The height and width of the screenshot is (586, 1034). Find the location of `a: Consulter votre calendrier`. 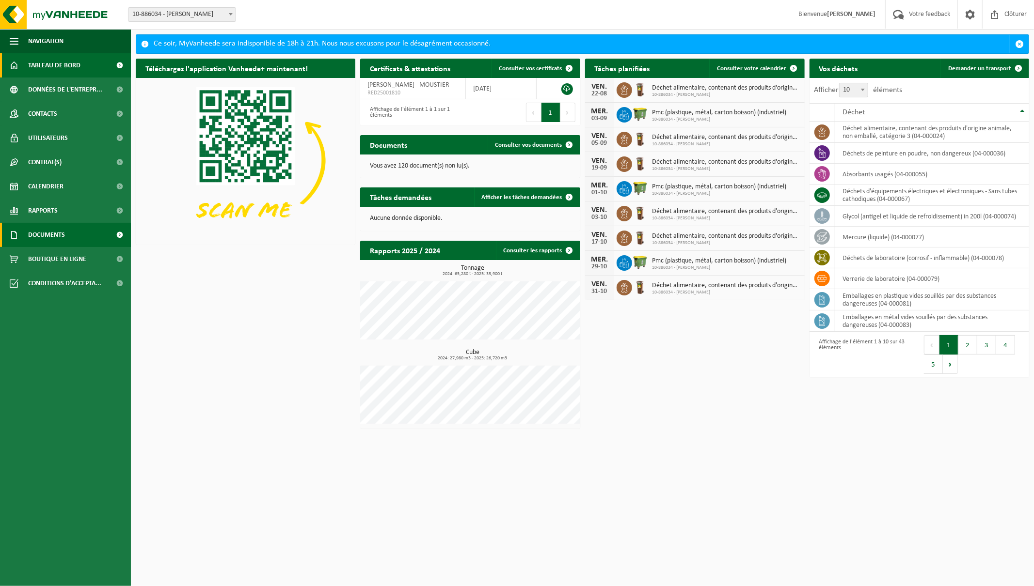

a: Consulter votre calendrier is located at coordinates (756, 68).